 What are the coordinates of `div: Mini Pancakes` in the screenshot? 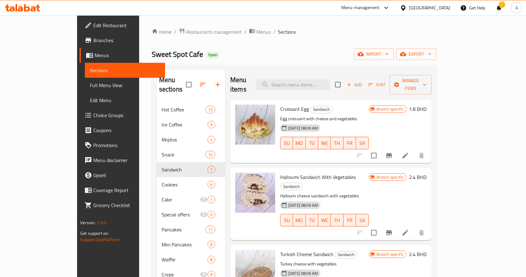 It's located at (184, 244).